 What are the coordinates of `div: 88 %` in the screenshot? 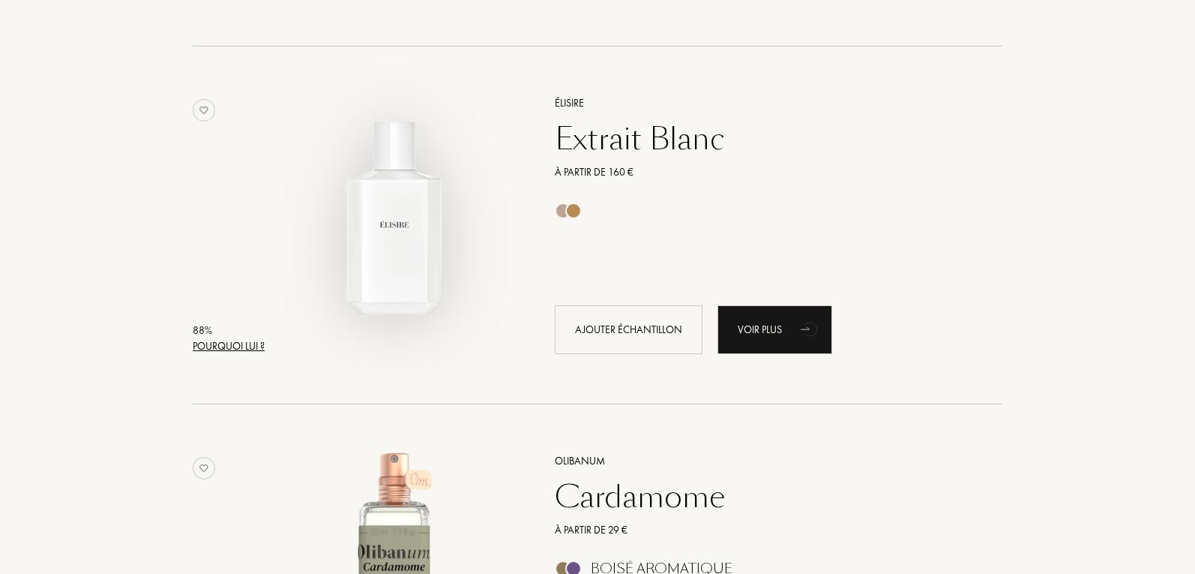 It's located at (229, 330).